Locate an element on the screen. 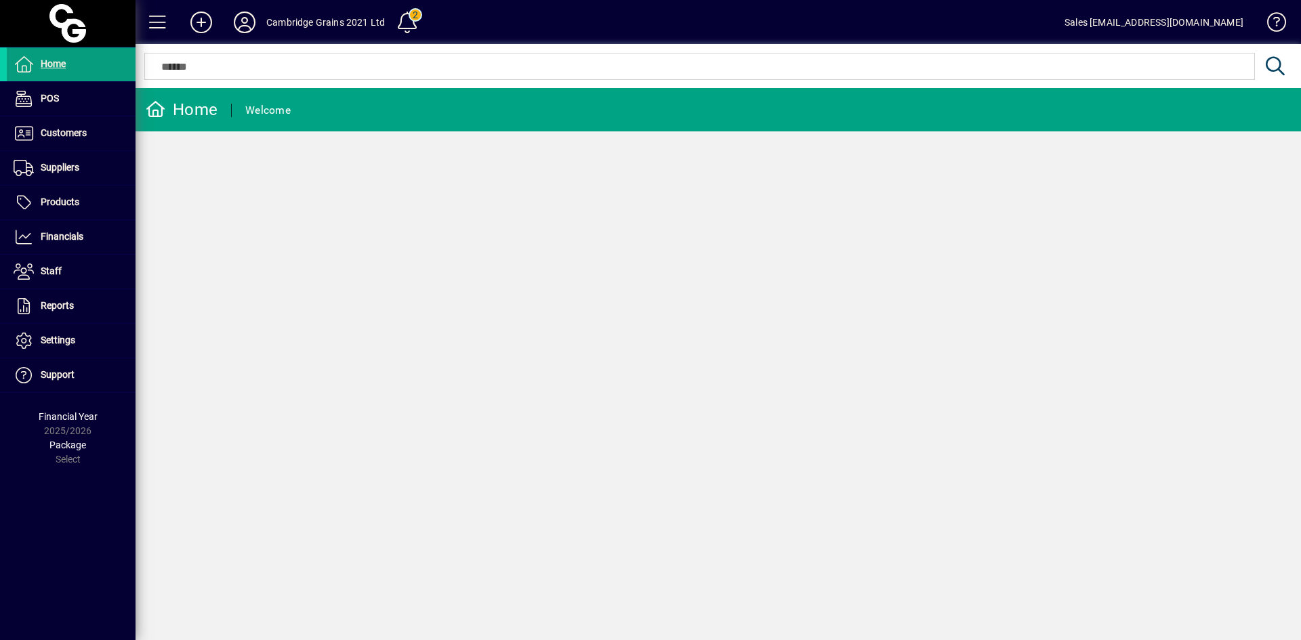  button: Add is located at coordinates (201, 22).